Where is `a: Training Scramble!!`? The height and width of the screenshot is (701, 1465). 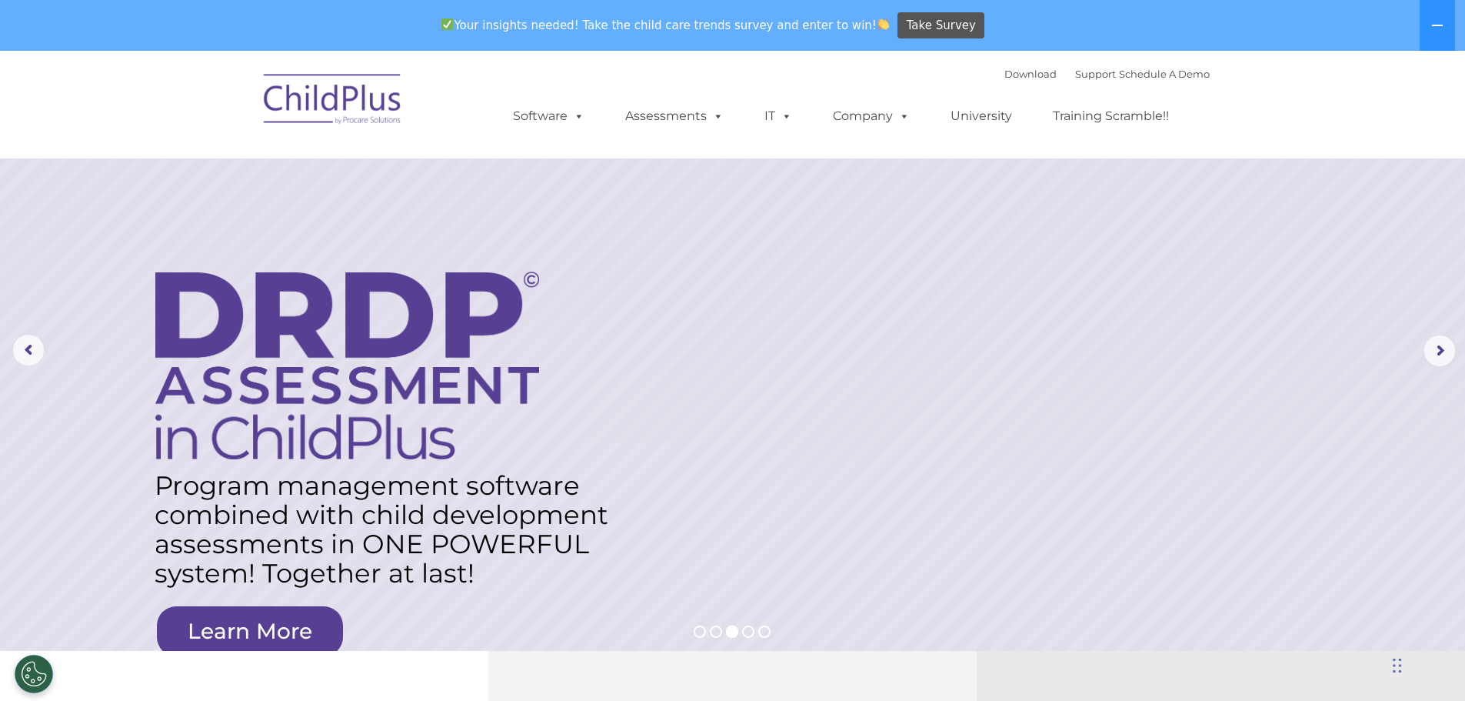
a: Training Scramble!! is located at coordinates (1111, 116).